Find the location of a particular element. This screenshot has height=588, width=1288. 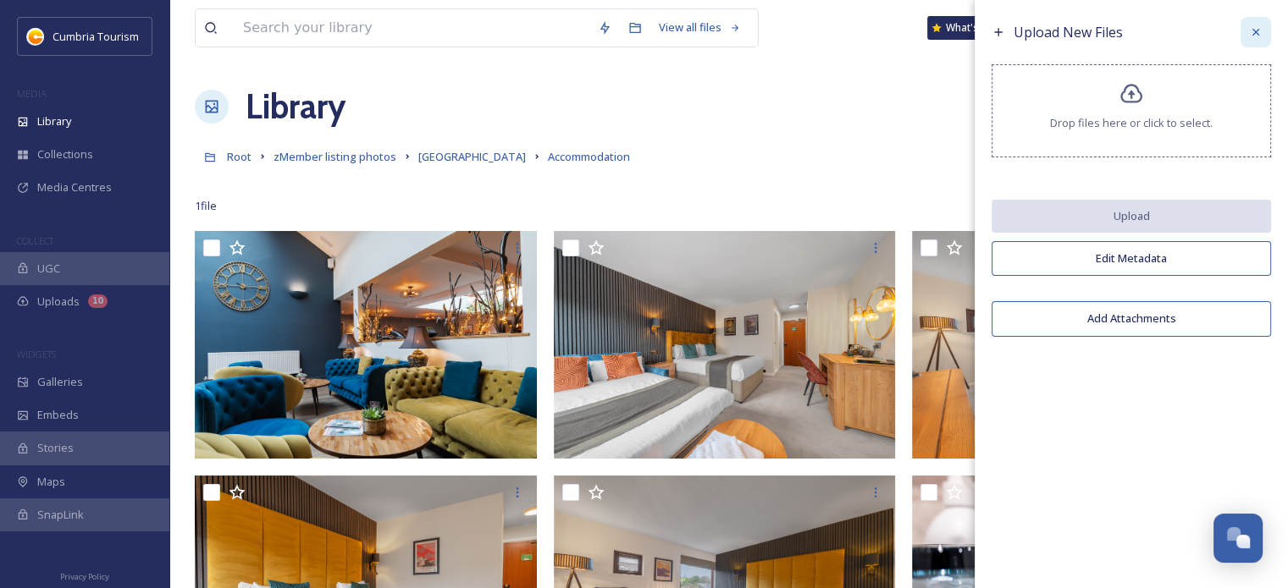

button: Upload is located at coordinates (1131, 216).